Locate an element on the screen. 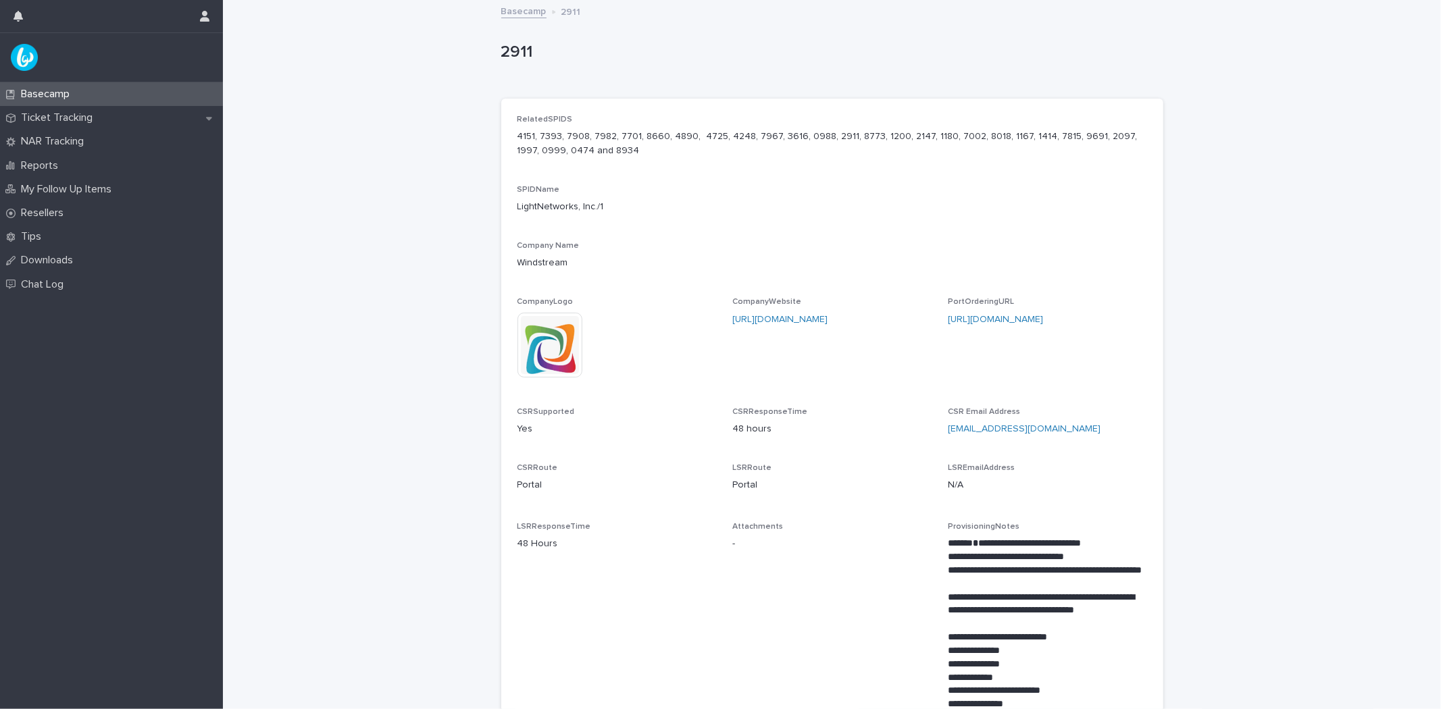 This screenshot has height=709, width=1441. span: CompanyWebsite is located at coordinates (767, 302).